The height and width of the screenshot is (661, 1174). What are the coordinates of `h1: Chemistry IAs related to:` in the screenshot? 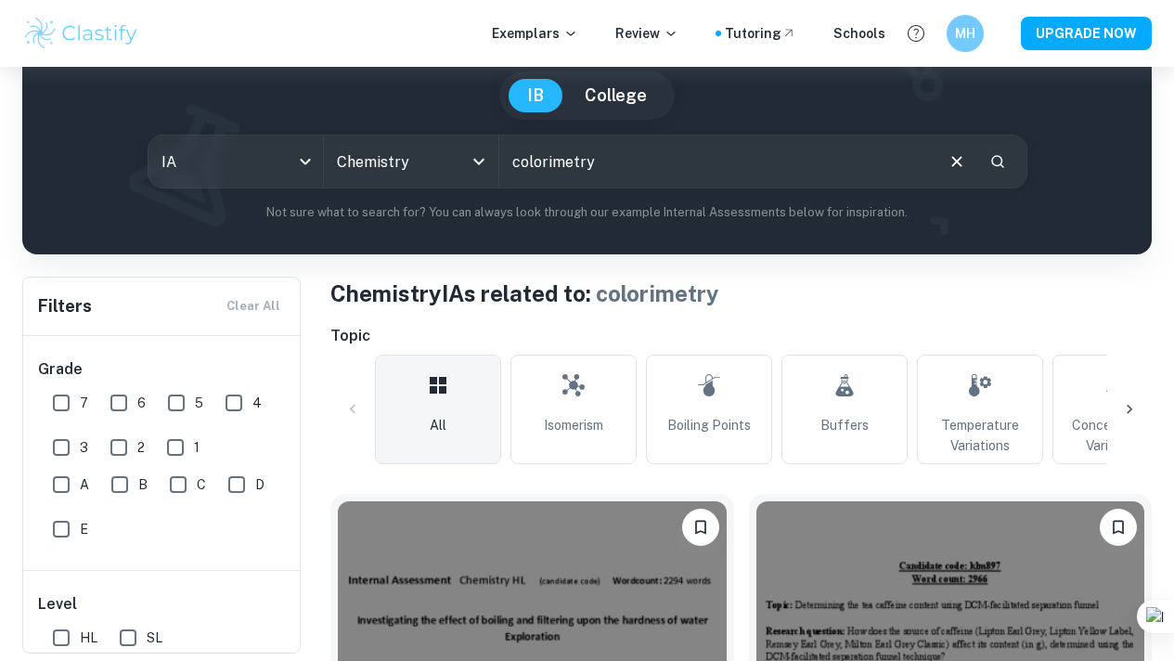 It's located at (740, 293).